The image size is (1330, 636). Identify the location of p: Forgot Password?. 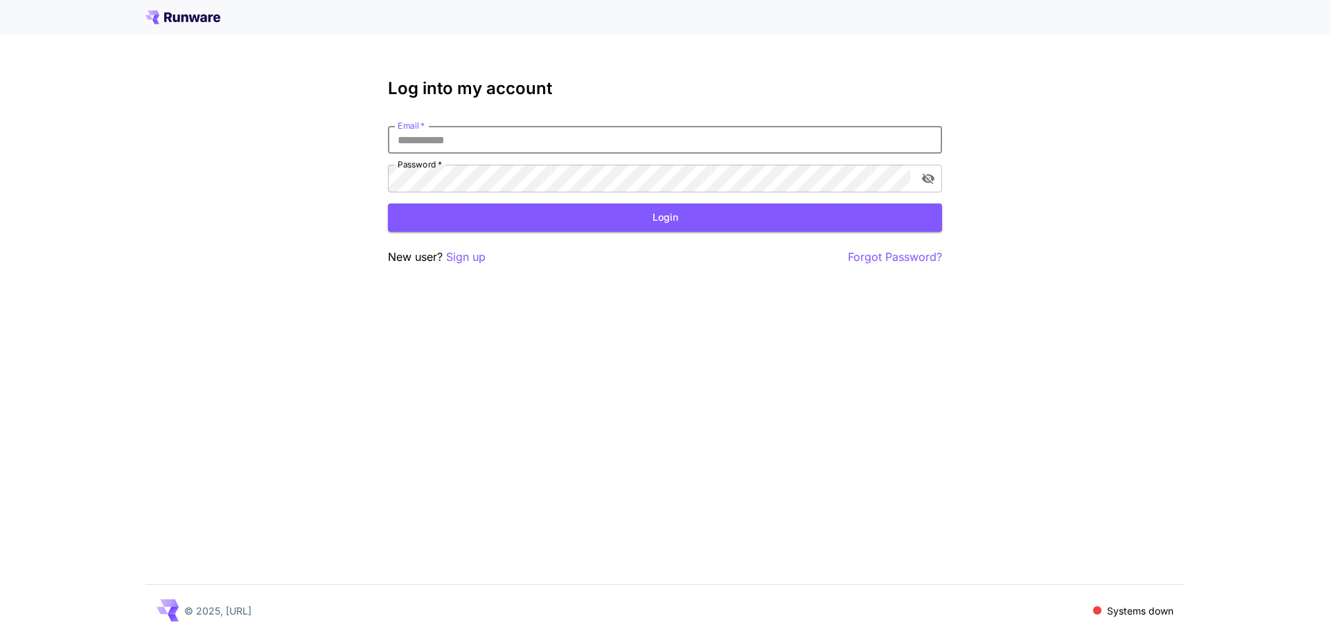
(895, 257).